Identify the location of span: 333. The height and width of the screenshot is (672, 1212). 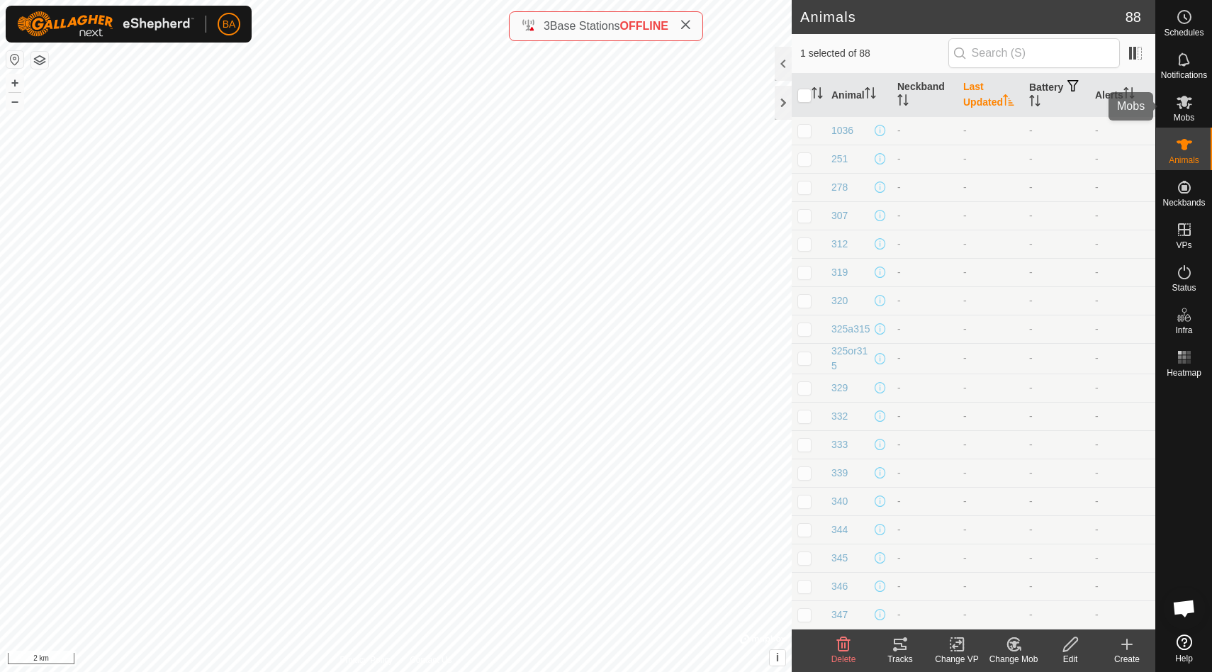
(839, 444).